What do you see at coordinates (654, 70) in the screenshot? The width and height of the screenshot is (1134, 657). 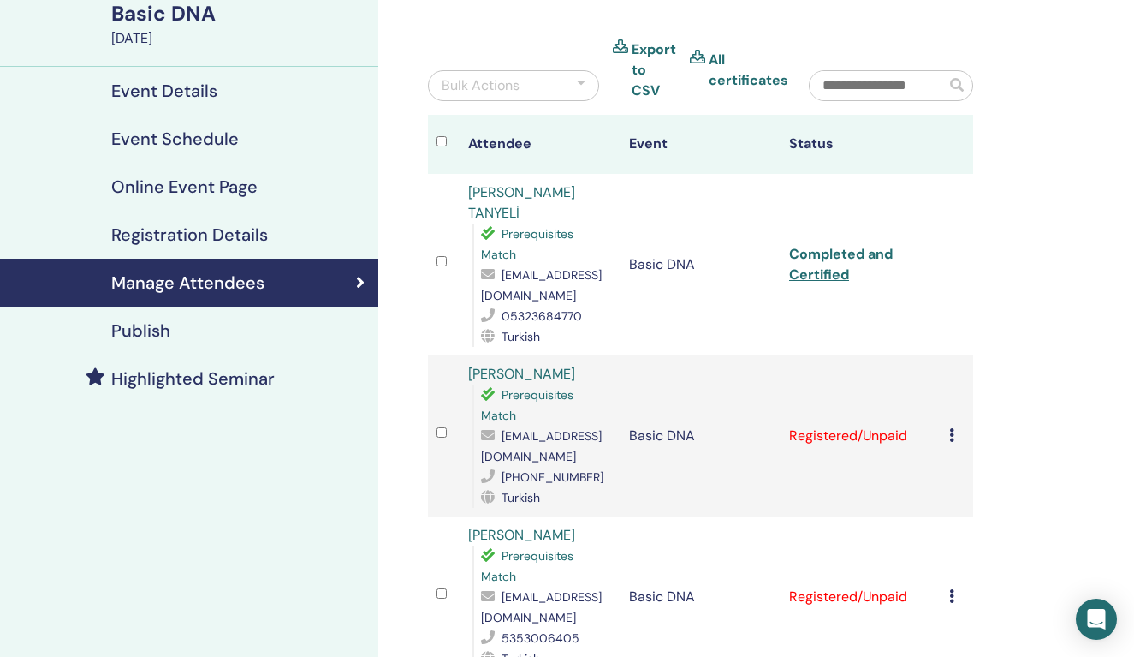 I see `a: Export to CSV` at bounding box center [654, 70].